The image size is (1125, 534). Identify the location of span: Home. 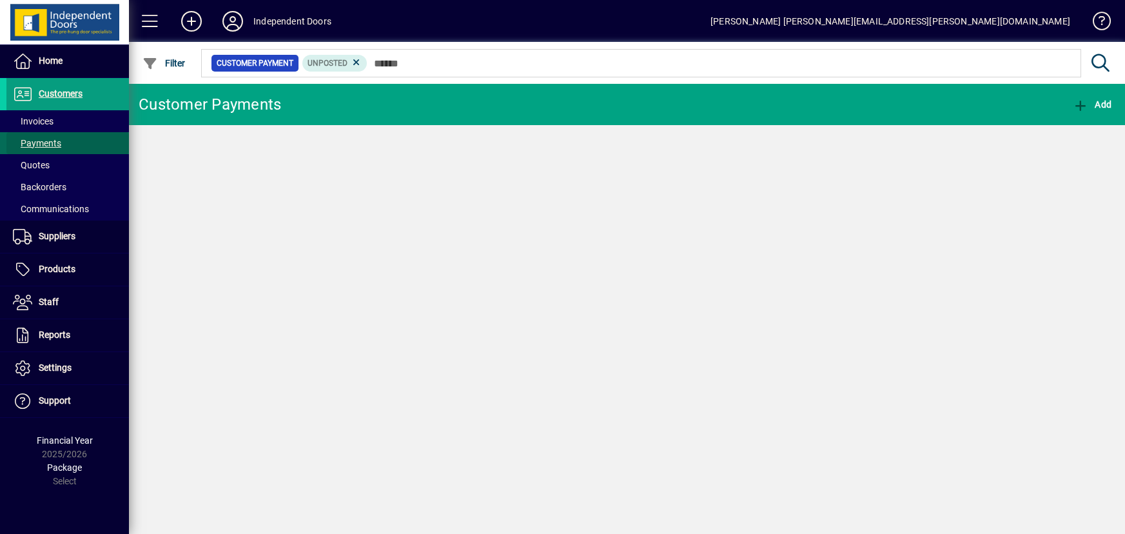
(50, 61).